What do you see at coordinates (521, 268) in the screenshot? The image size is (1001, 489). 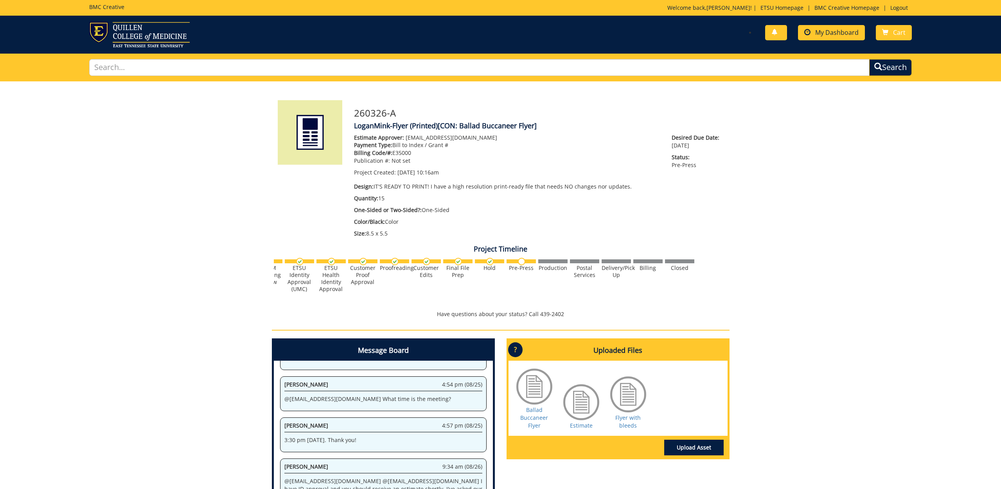 I see `div: Pre-Press` at bounding box center [521, 268].